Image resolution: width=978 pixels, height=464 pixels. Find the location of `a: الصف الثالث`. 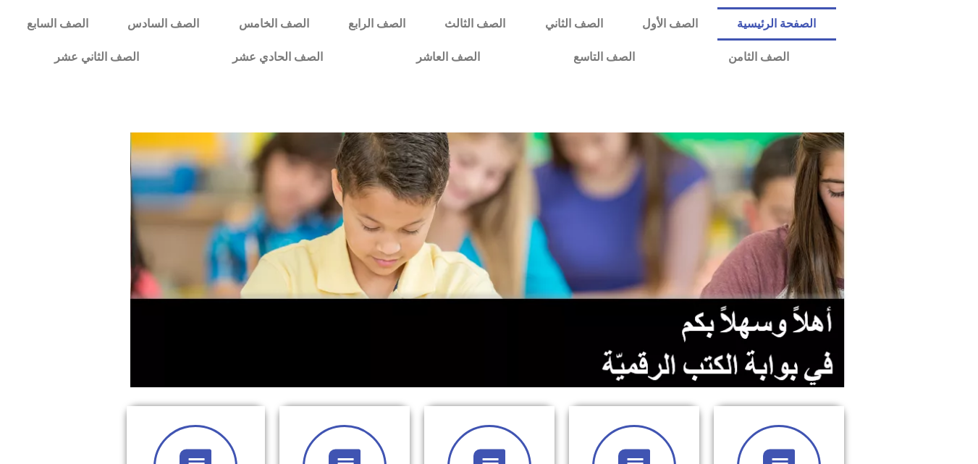

a: الصف الثالث is located at coordinates (475, 24).